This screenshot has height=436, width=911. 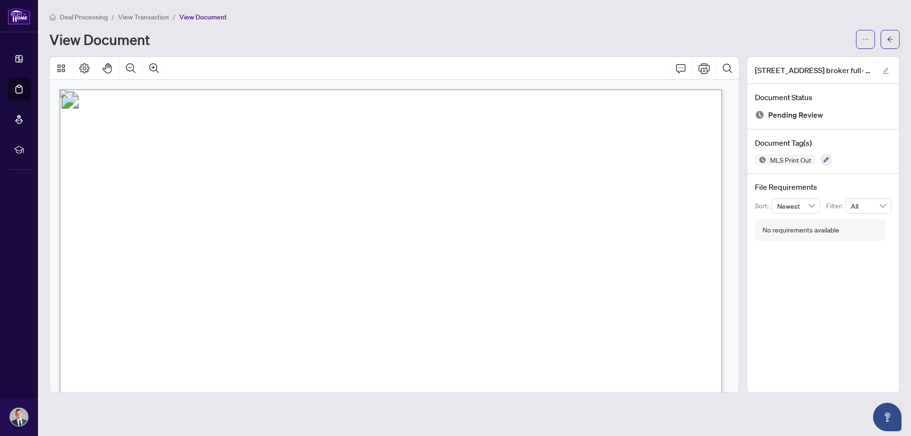 What do you see at coordinates (885, 71) in the screenshot?
I see `span: edit` at bounding box center [885, 71].